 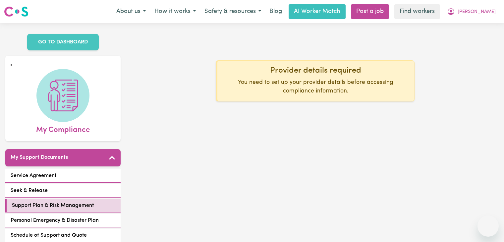 I want to click on button: Safety & resources, so click(x=233, y=12).